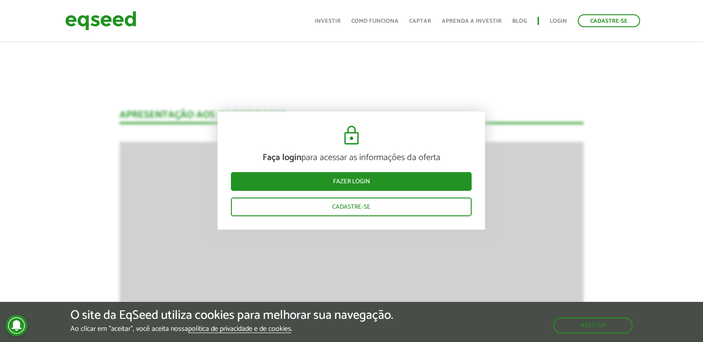  Describe the element at coordinates (375, 21) in the screenshot. I see `a: Como funciona` at that location.